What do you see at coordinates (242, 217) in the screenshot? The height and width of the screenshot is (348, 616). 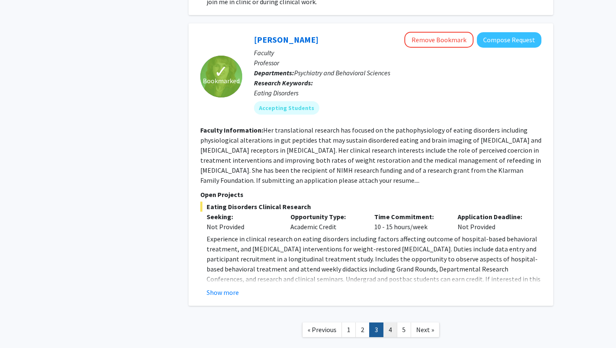 I see `p: Seeking:` at bounding box center [242, 217].